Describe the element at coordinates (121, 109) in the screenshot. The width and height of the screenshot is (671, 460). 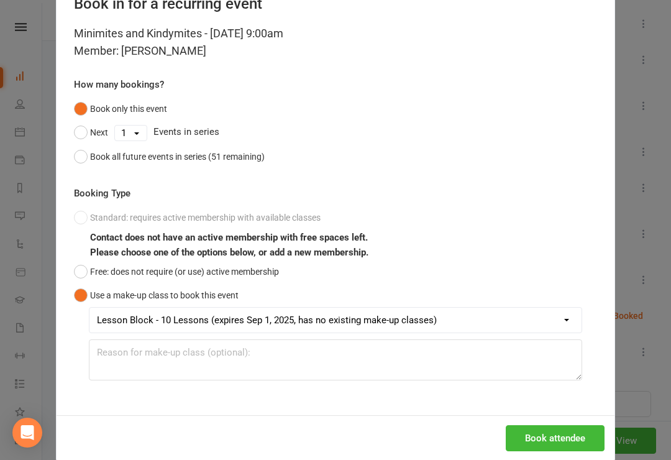
I see `button: Book only this event` at that location.